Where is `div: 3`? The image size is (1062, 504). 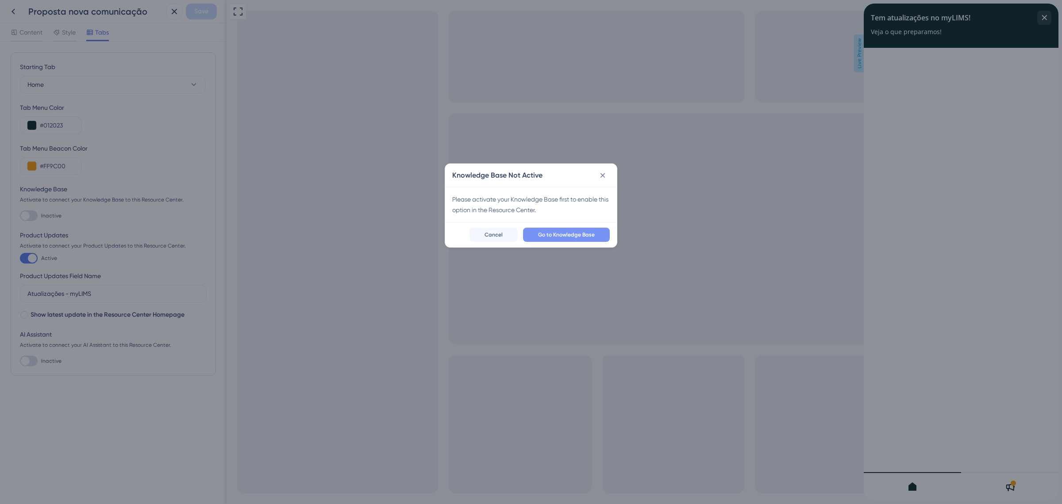
div: 3 is located at coordinates (32, 7).